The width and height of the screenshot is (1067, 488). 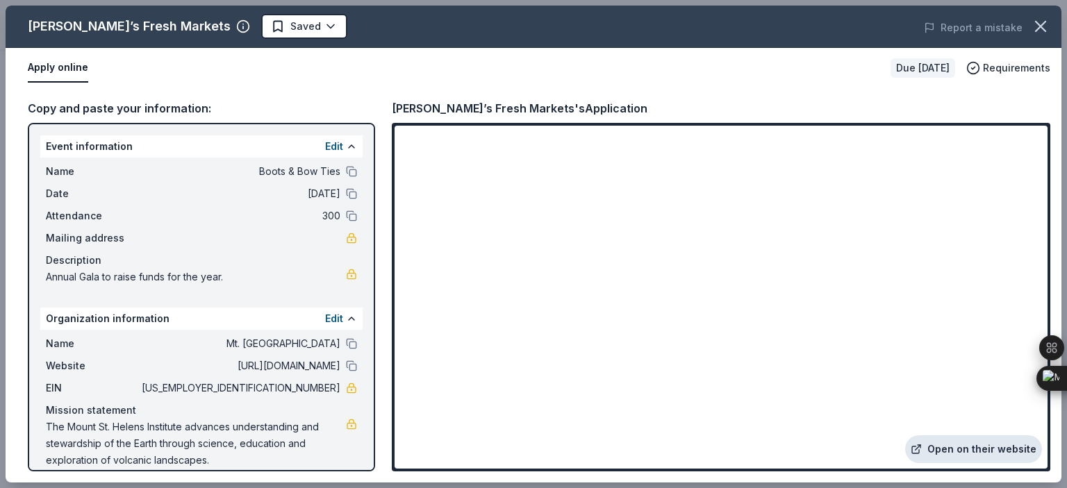 I want to click on span: Requirements, so click(x=1016, y=68).